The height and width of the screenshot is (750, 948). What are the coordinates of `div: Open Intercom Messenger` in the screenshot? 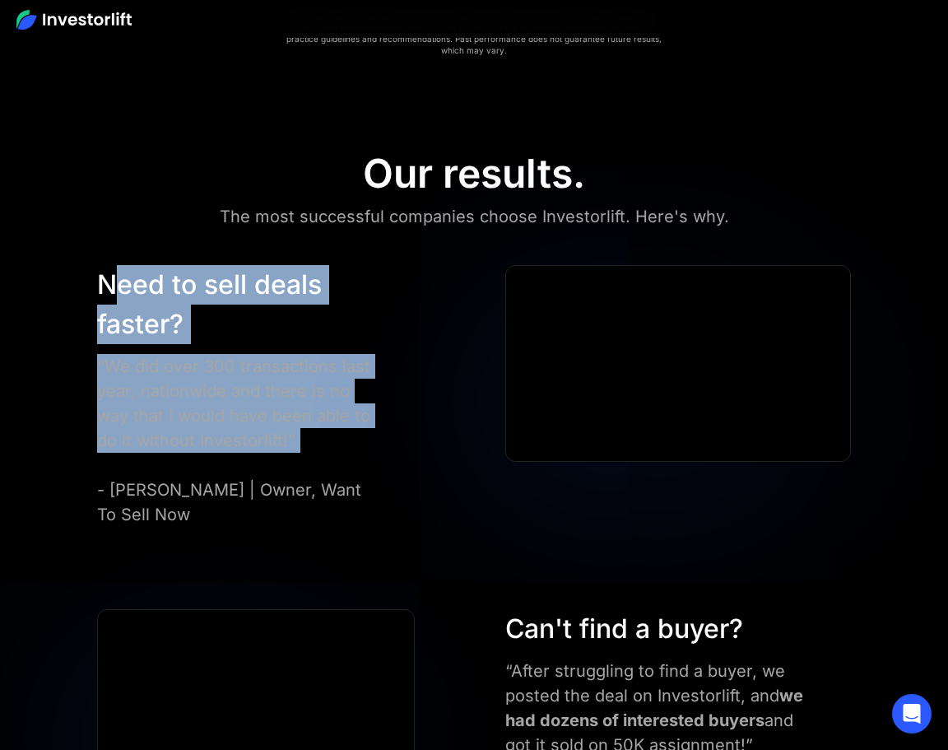 It's located at (912, 713).